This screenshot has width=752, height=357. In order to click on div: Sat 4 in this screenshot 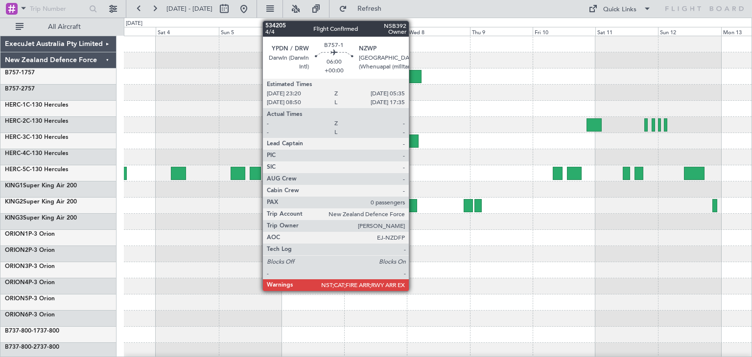, I will do `click(187, 31)`.